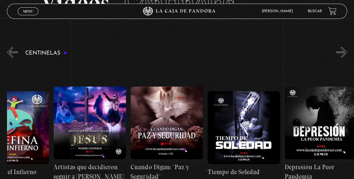 The height and width of the screenshot is (179, 354). Describe the element at coordinates (244, 172) in the screenshot. I see `h4: Tiempo de Soledad` at that location.